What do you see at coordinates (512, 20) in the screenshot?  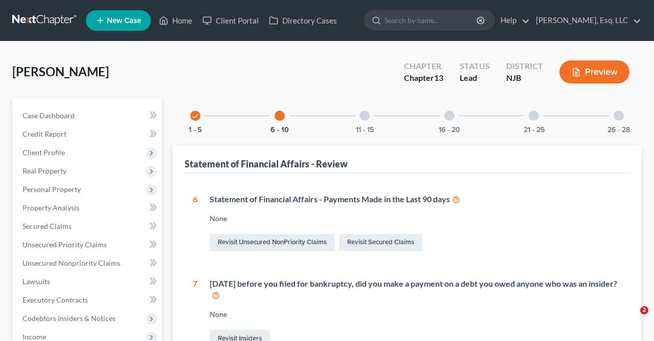 I see `a: Help` at bounding box center [512, 20].